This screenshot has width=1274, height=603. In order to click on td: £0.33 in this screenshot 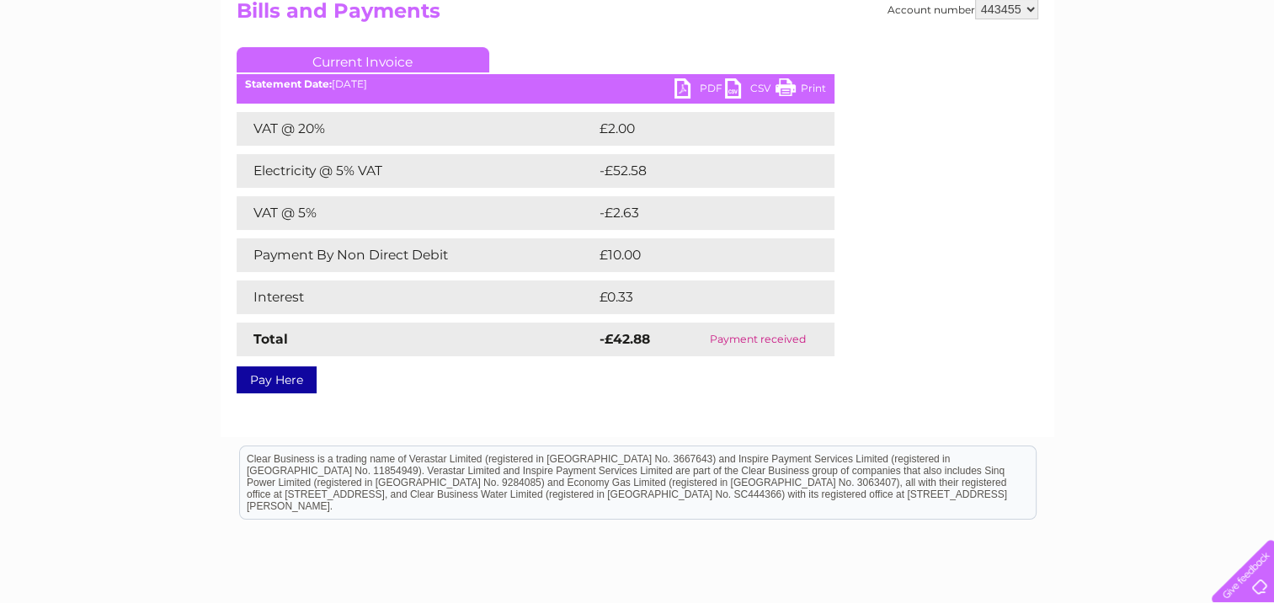, I will do `click(695, 297)`.